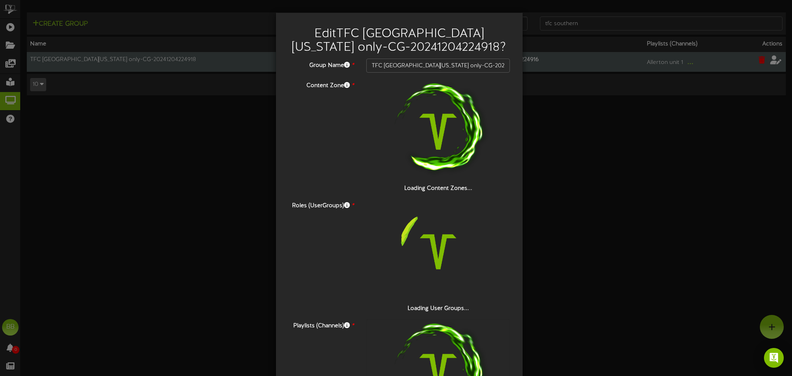 This screenshot has width=792, height=376. What do you see at coordinates (438, 188) in the screenshot?
I see `strong: Loading Content Zones...` at bounding box center [438, 188].